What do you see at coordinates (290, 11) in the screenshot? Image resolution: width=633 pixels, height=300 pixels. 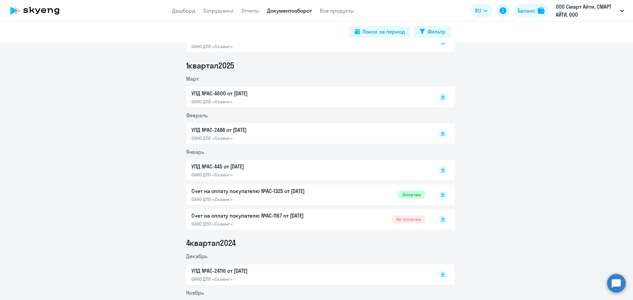 I see `a: Документооборот` at bounding box center [290, 11].